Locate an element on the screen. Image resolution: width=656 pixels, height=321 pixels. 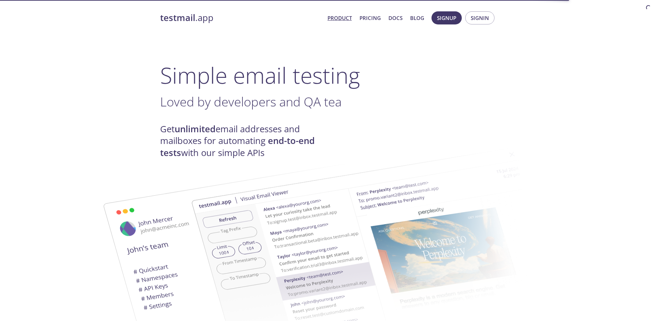
a: testmail.app is located at coordinates (241, 18).